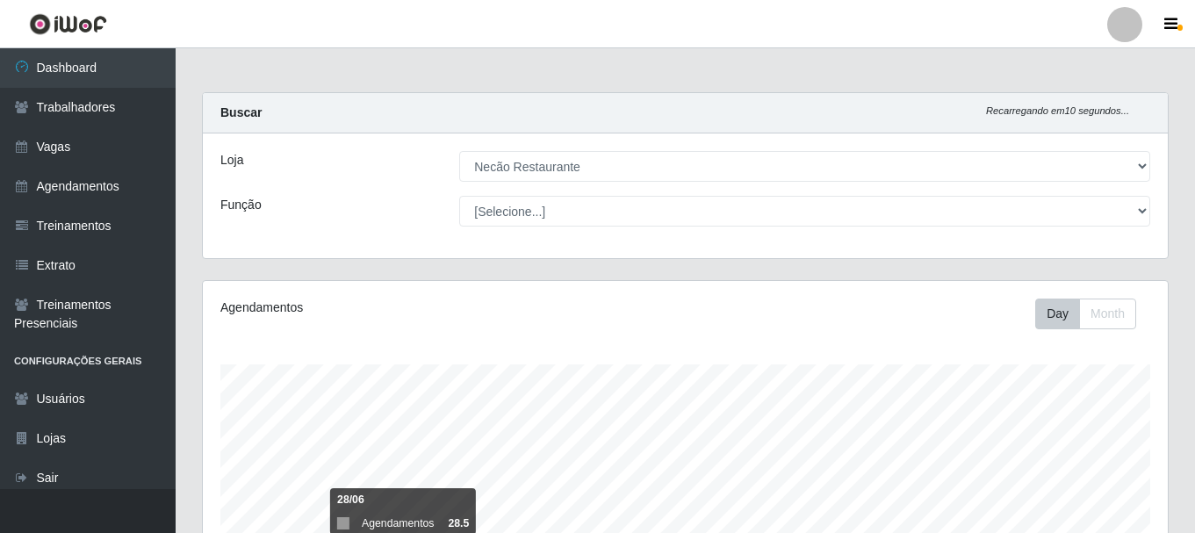  I want to click on div: Toolbar with button groups, so click(1092, 314).